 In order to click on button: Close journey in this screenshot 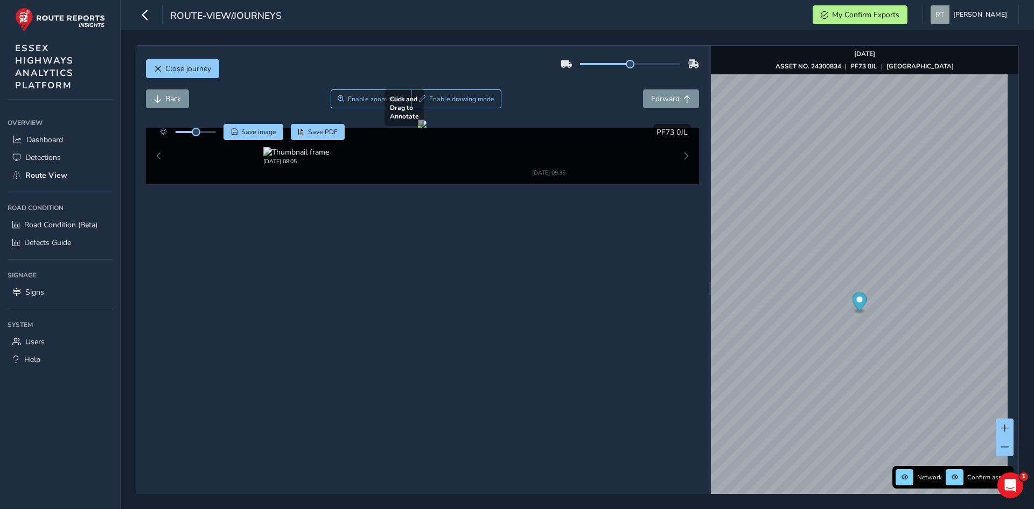, I will do `click(183, 68)`.